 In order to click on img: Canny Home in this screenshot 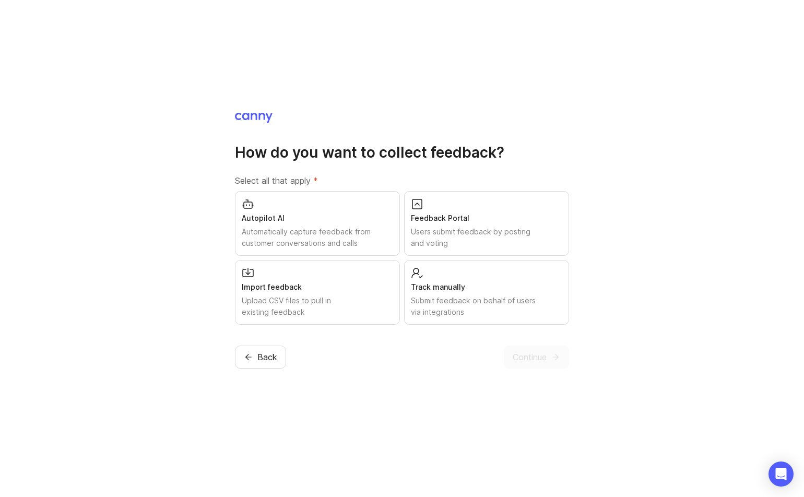, I will do `click(254, 118)`.